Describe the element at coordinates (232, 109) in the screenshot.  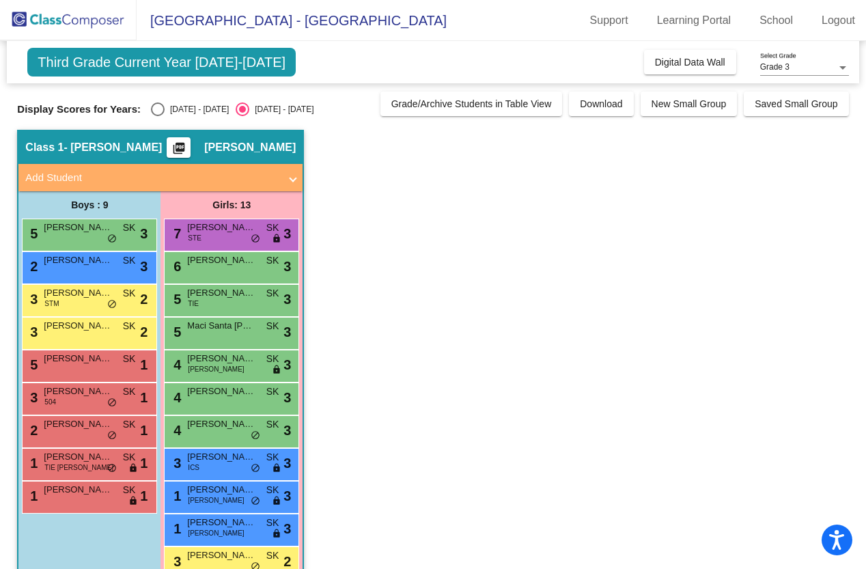
I see `mat-radio-group: Select an option` at that location.